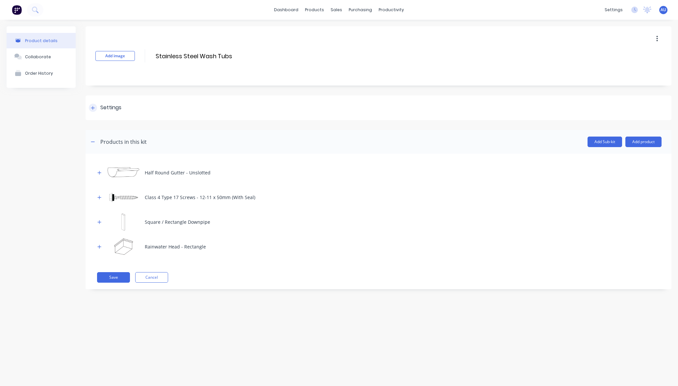  I want to click on button: Order History, so click(41, 73).